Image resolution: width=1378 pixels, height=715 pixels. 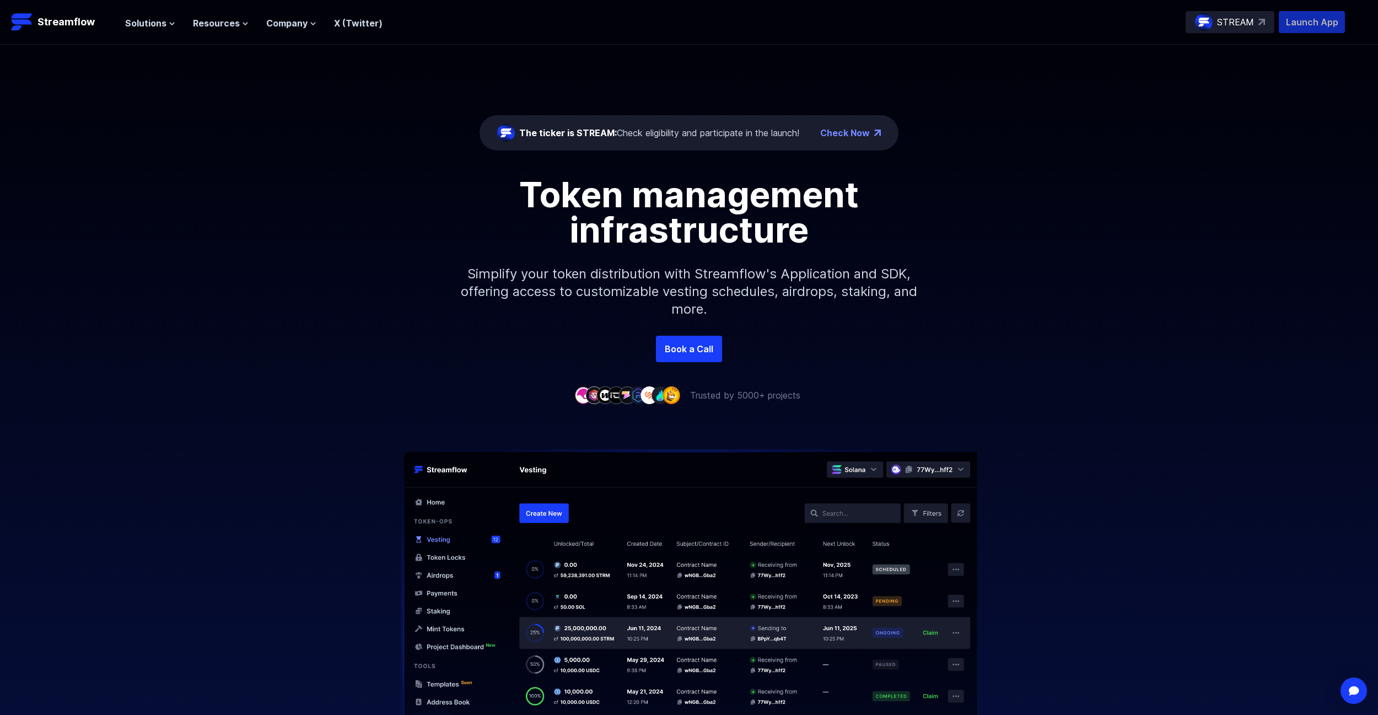 I want to click on a: Streamflow, so click(x=62, y=22).